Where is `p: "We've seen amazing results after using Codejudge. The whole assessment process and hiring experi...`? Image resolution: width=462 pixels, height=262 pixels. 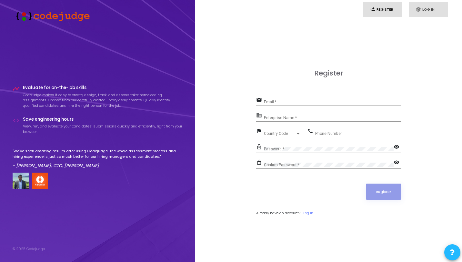 p: "We've seen amazing results after using Codejudge. The whole assessment process and hiring experi... is located at coordinates (98, 153).